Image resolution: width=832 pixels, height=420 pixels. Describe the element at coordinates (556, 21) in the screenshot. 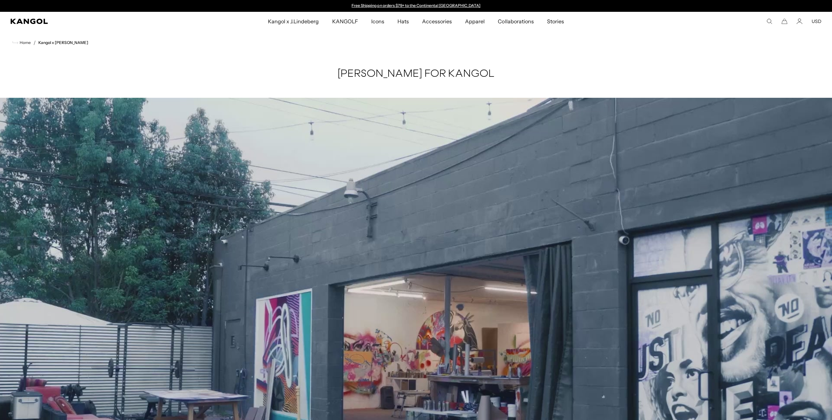

I see `span: Stories` at that location.